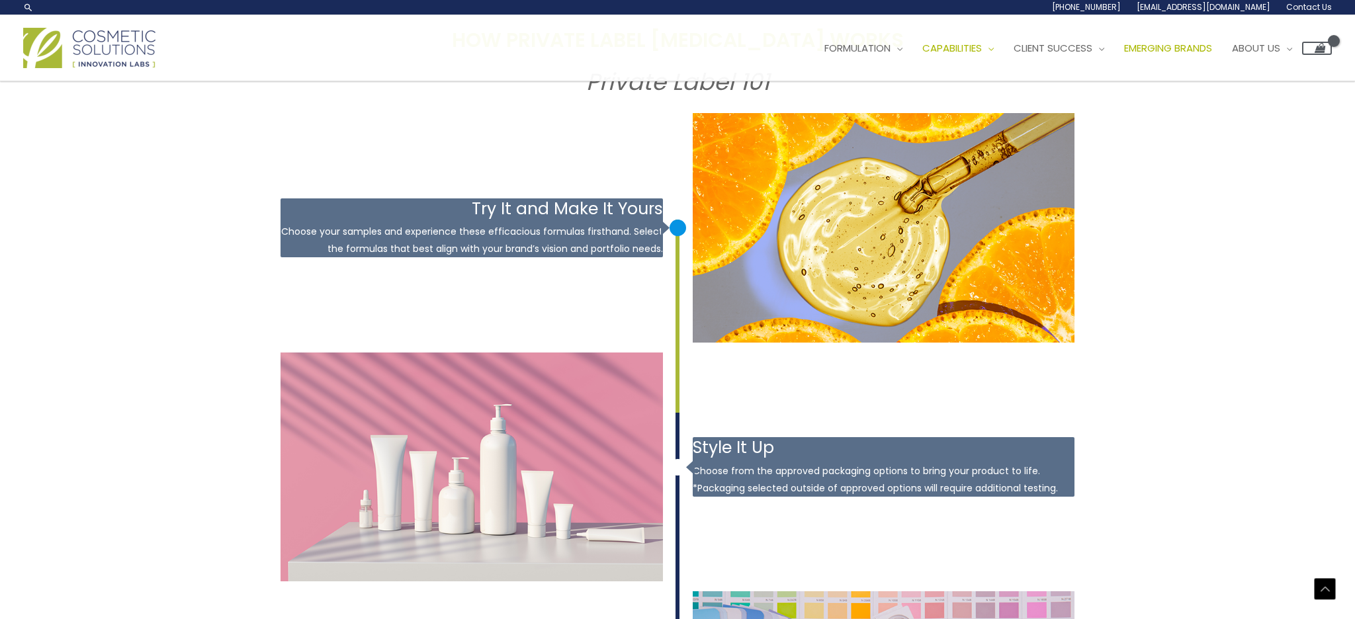 The height and width of the screenshot is (619, 1355). Describe the element at coordinates (1168, 48) in the screenshot. I see `span: Emerging Brands` at that location.